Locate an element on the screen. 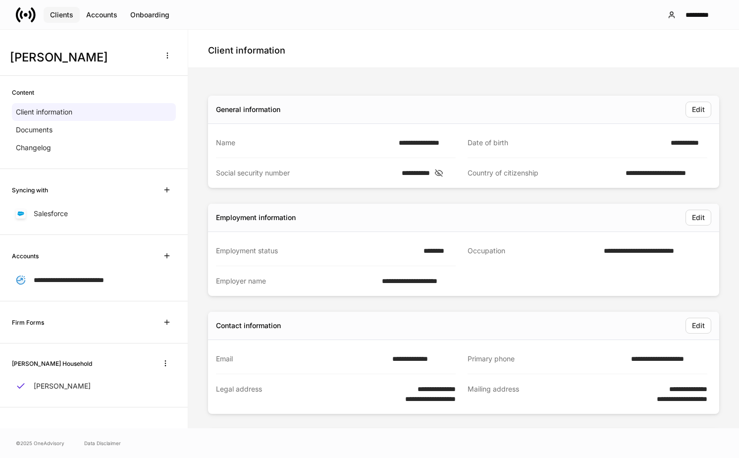 The width and height of the screenshot is (739, 458). h6: Firm Forms is located at coordinates (28, 322).